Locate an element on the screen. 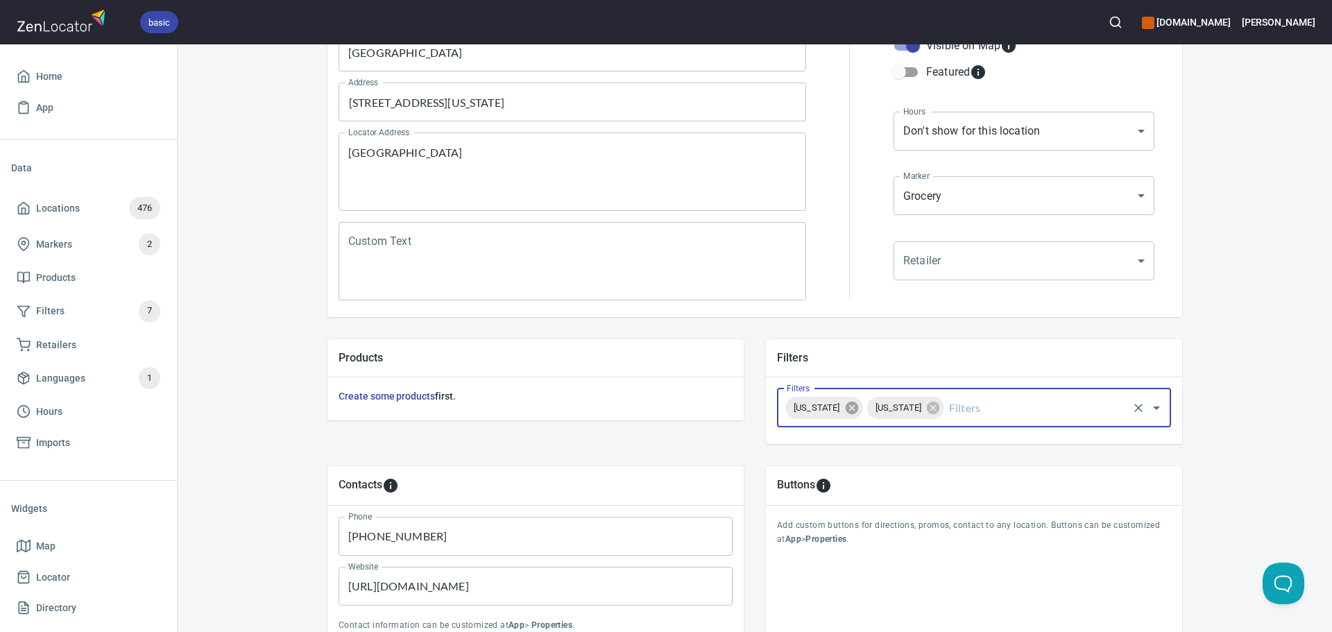  span: basic is located at coordinates (159, 22).